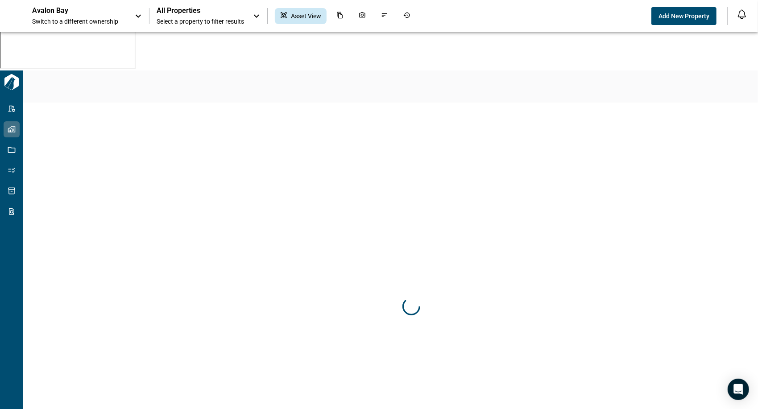 The width and height of the screenshot is (758, 409). I want to click on div: Asset View, so click(301, 16).